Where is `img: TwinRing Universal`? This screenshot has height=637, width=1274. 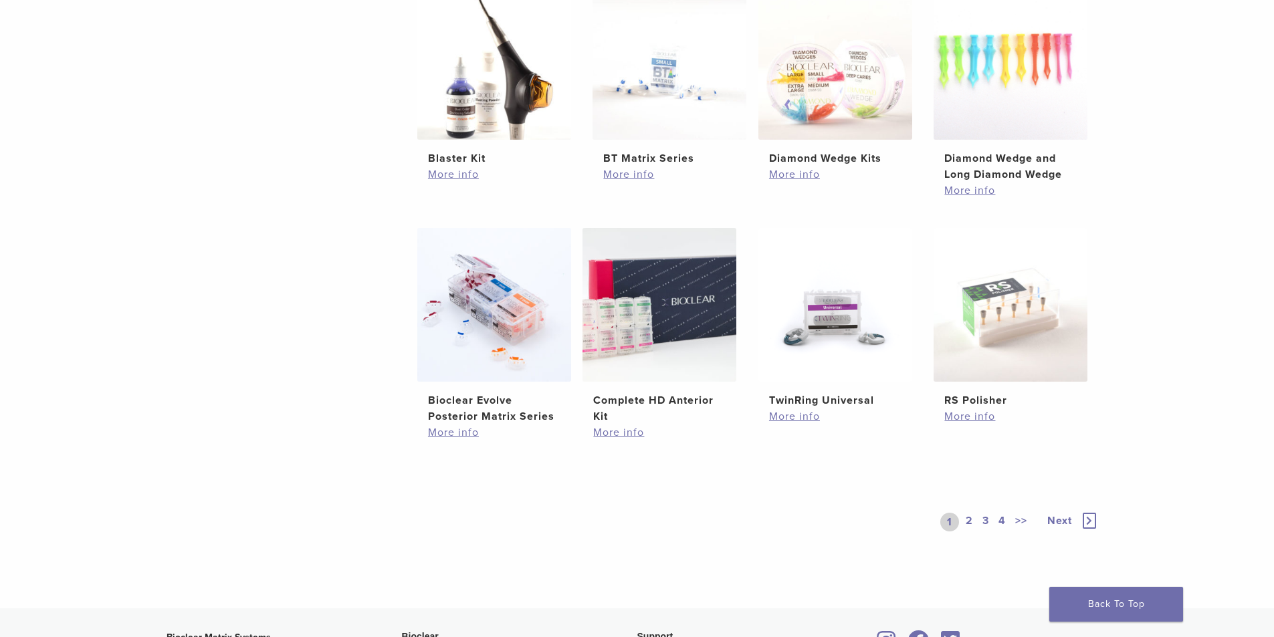
img: TwinRing Universal is located at coordinates (835, 305).